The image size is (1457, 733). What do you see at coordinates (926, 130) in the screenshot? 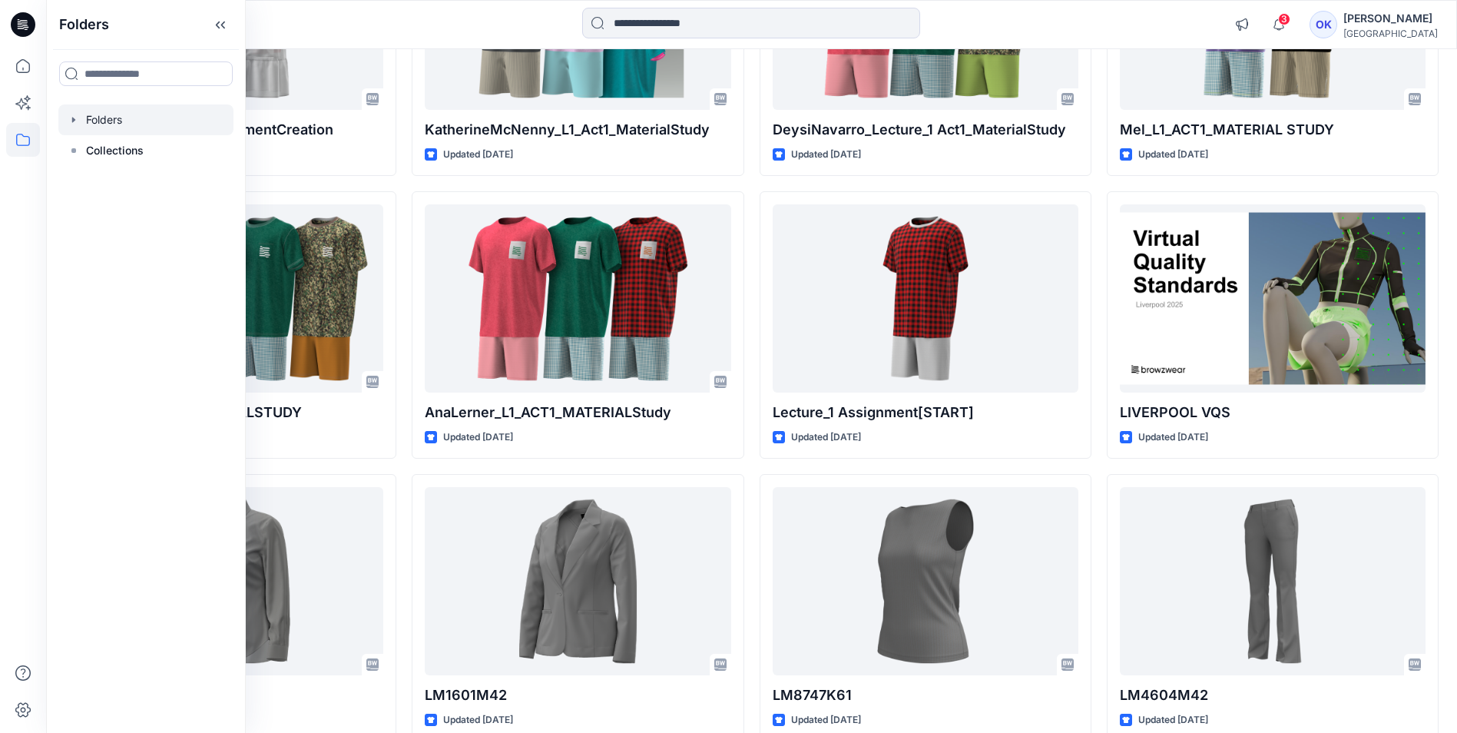
I see `p: DeysiNavarro_Lecture_1 Act1_MaterialStudy` at bounding box center [926, 130].